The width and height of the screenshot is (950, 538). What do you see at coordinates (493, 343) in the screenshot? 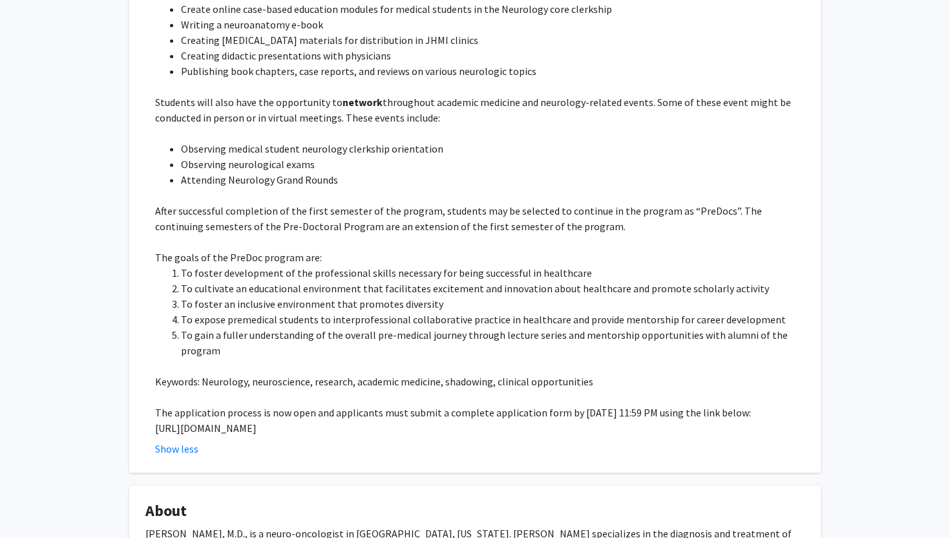
I see `li: To gain a fuller understanding of the overall pre-medical journey through lecture series and ment...` at bounding box center [493, 343].